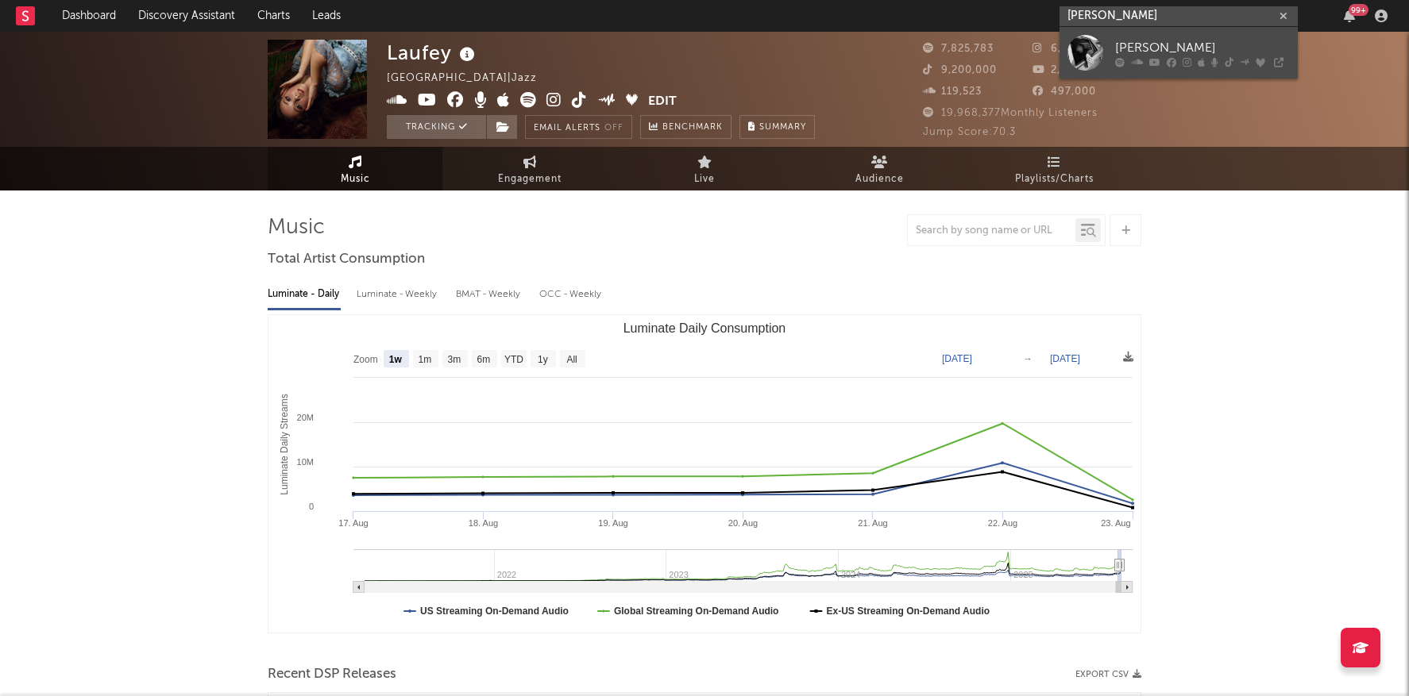  Describe the element at coordinates (777, 127) in the screenshot. I see `button: Summary` at that location.